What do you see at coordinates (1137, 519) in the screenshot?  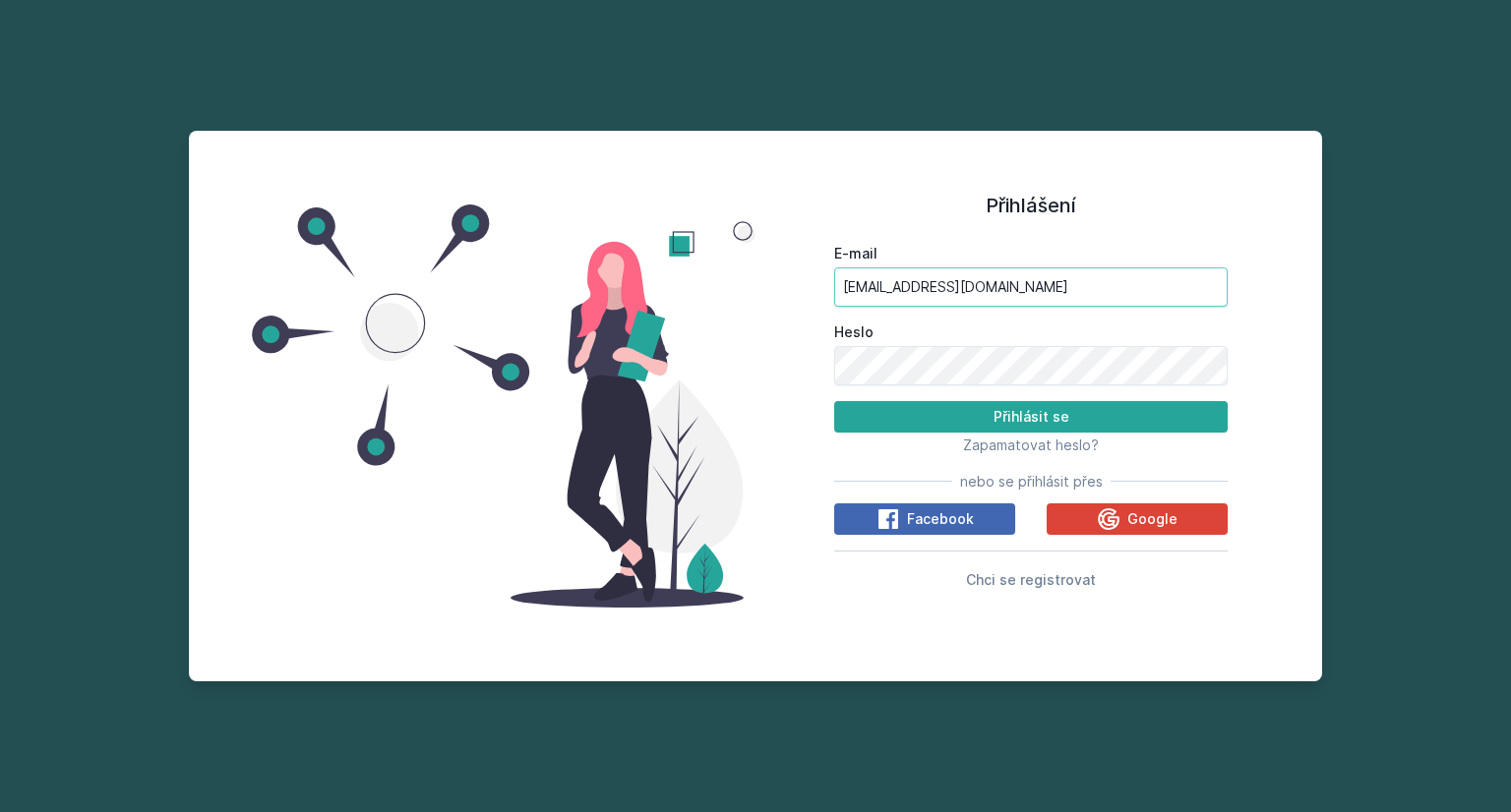 I see `button: Google` at bounding box center [1137, 519].